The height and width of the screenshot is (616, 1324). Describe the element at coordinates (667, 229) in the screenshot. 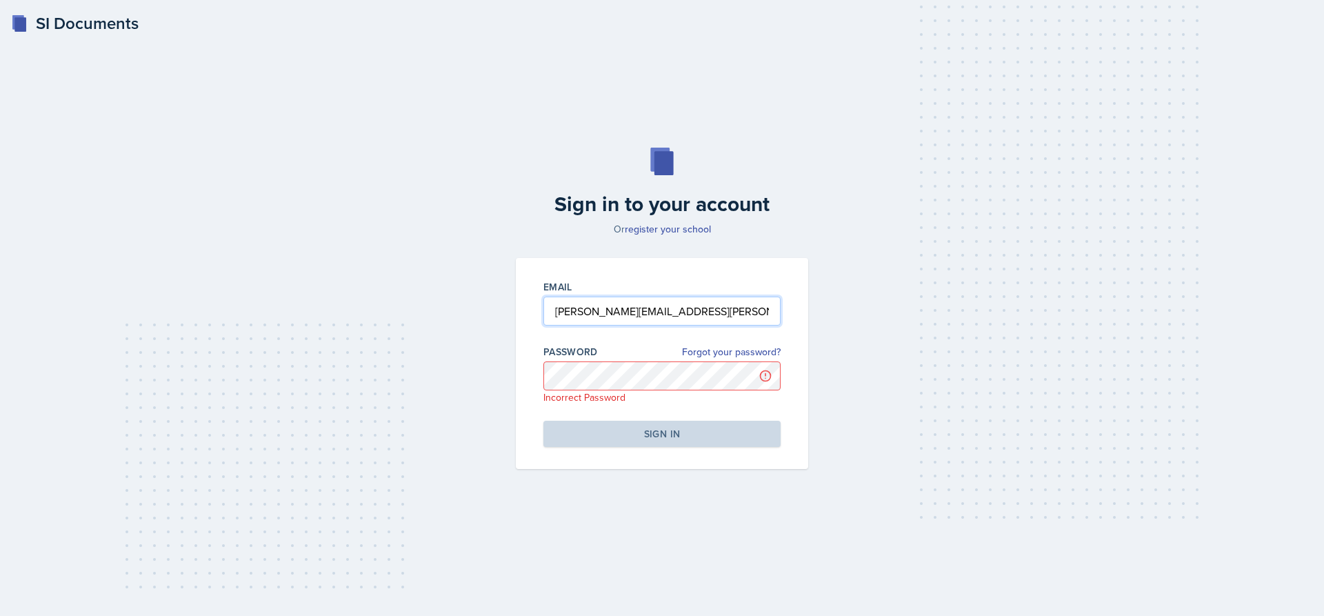

I see `a: register your school` at that location.